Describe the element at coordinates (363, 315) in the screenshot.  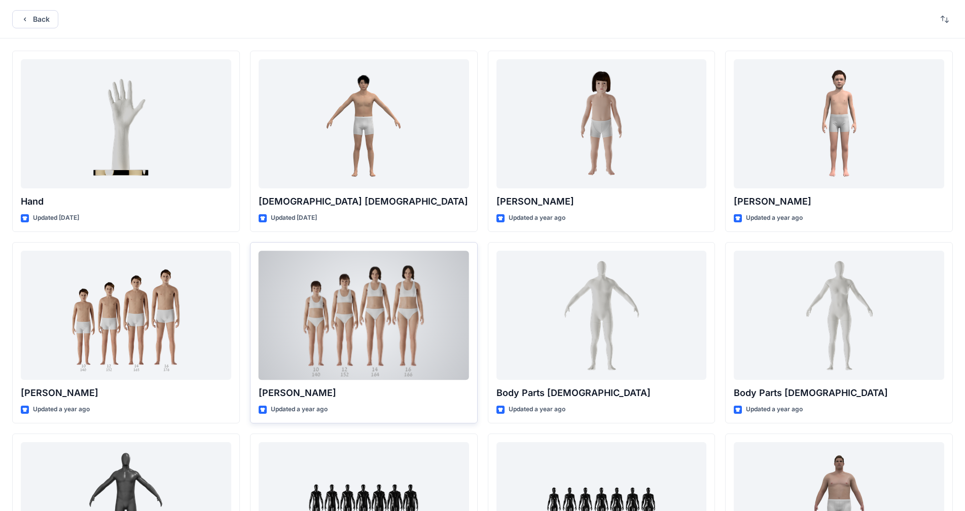
I see `a: Brenda` at that location.